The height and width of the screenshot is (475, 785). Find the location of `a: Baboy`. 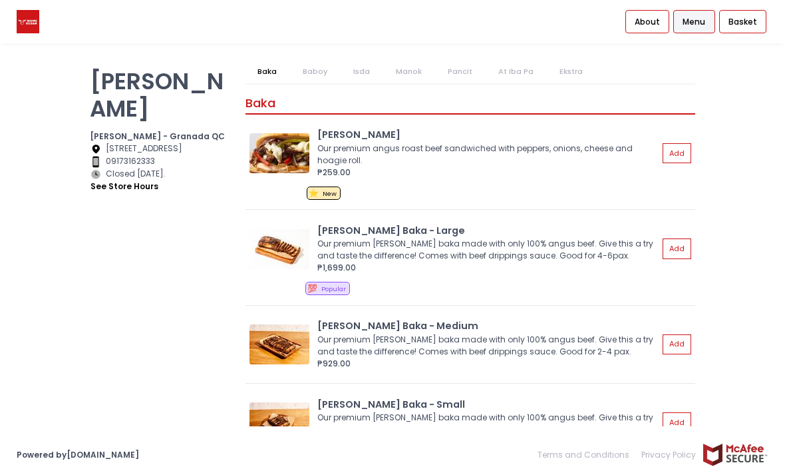

a: Baboy is located at coordinates (315, 71).